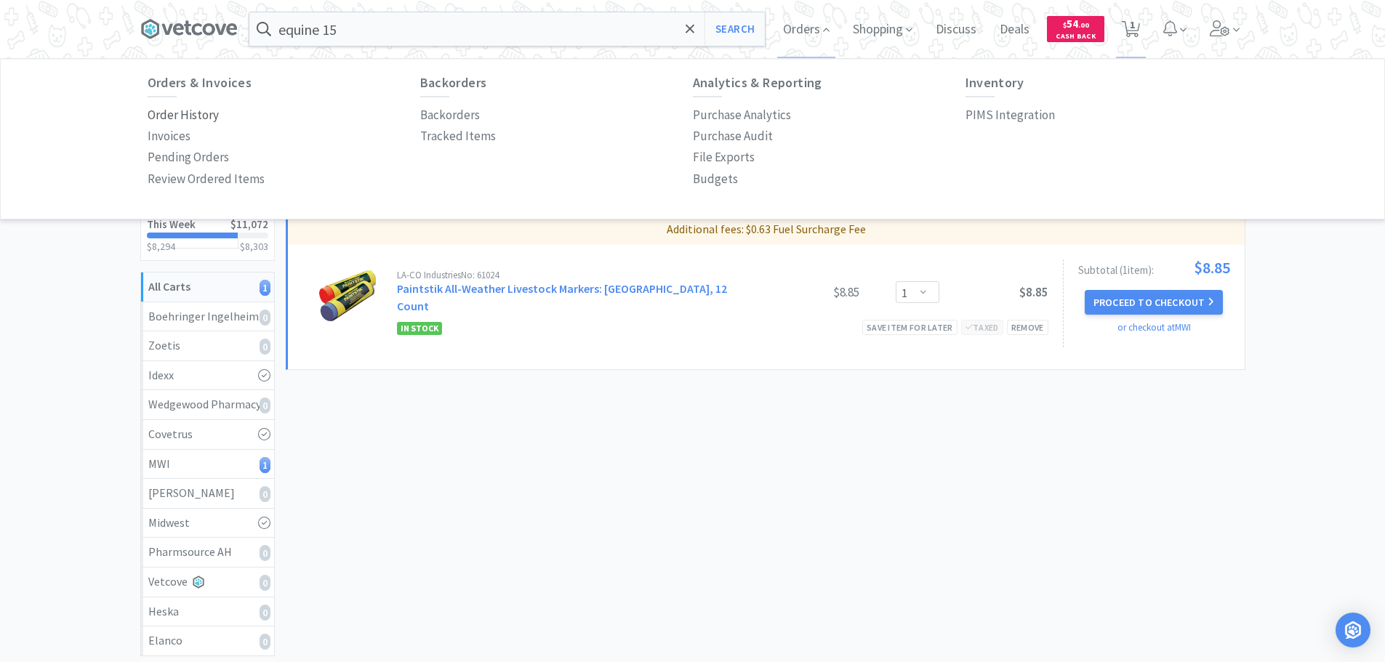 This screenshot has width=1385, height=662. What do you see at coordinates (249, 224) in the screenshot?
I see `span: $11,072` at bounding box center [249, 224].